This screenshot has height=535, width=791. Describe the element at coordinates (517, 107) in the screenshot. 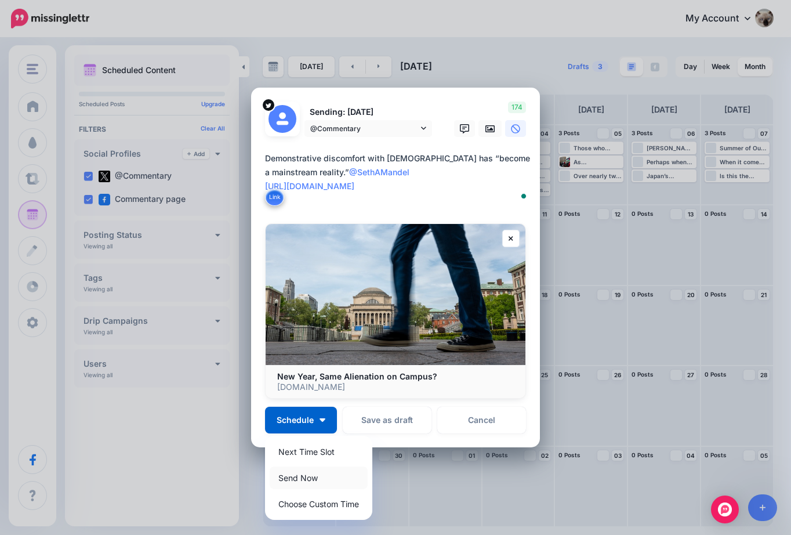

I see `span: 174` at that location.